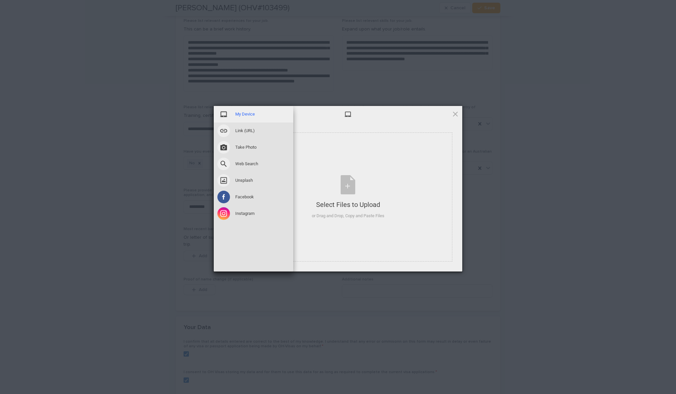 This screenshot has width=676, height=394. What do you see at coordinates (253, 180) in the screenshot?
I see `div: Unsplash` at bounding box center [253, 180].